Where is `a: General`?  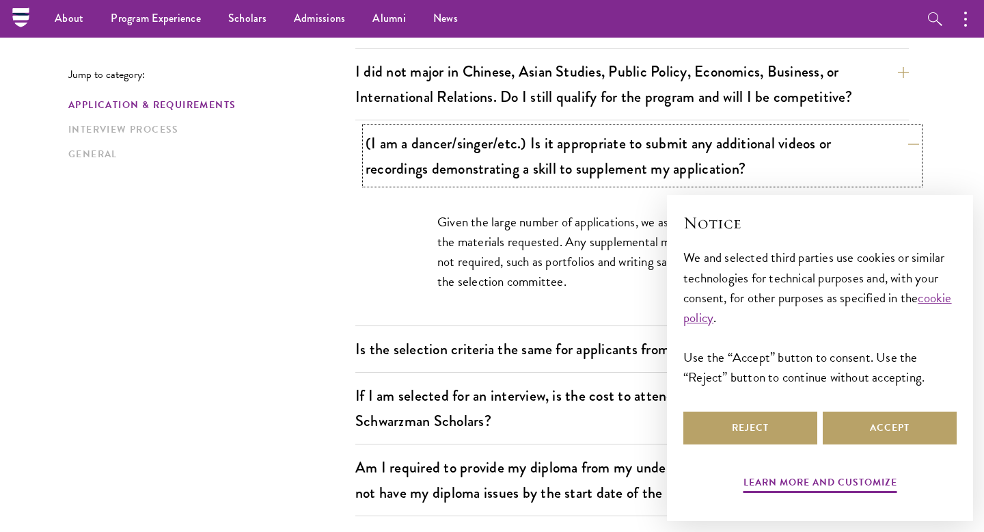
a: General is located at coordinates (208, 154).